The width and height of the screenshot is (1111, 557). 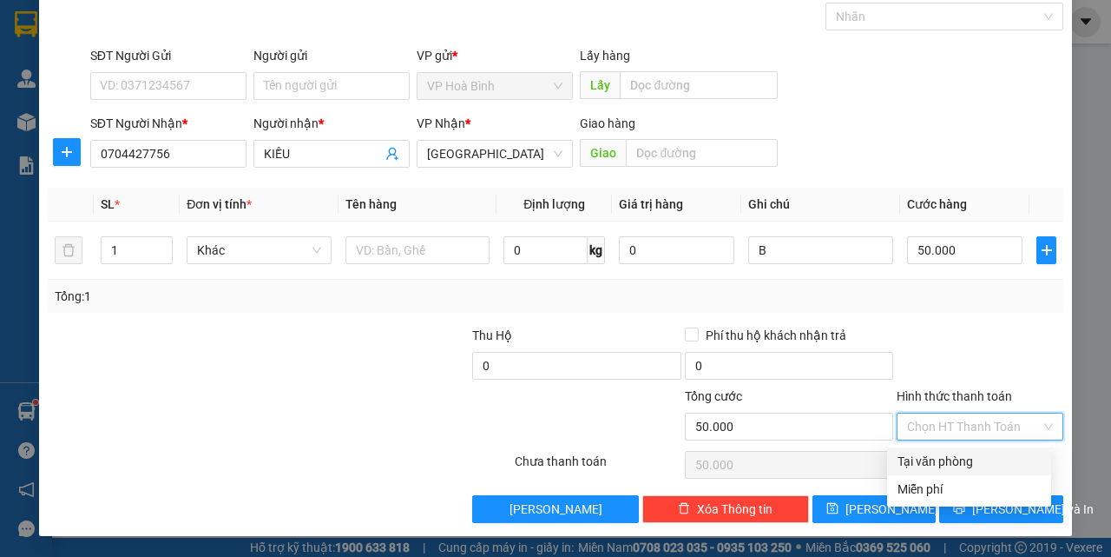 I want to click on input: VD: Bàn, Ghế, so click(x=418, y=250).